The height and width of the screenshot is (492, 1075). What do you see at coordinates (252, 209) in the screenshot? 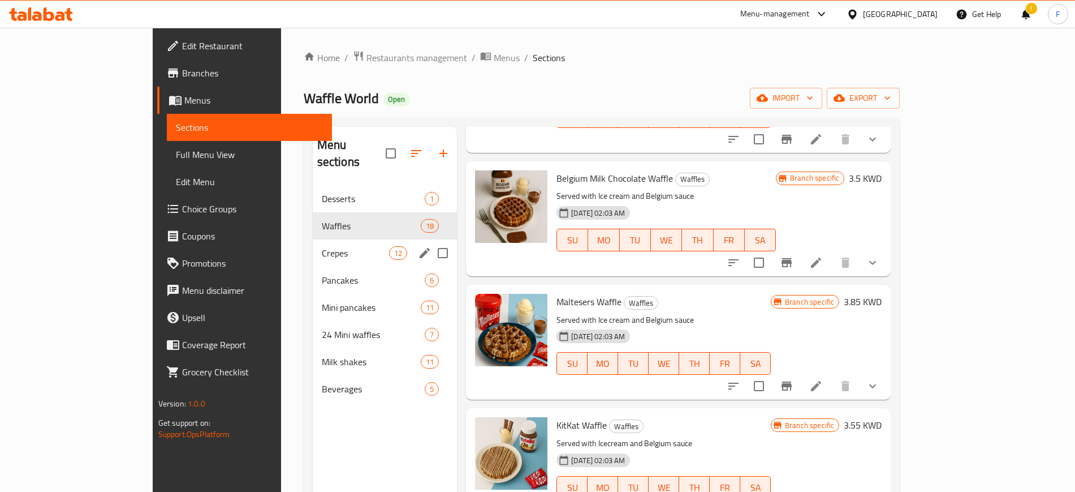
I see `span: Choice Groups` at bounding box center [252, 209].